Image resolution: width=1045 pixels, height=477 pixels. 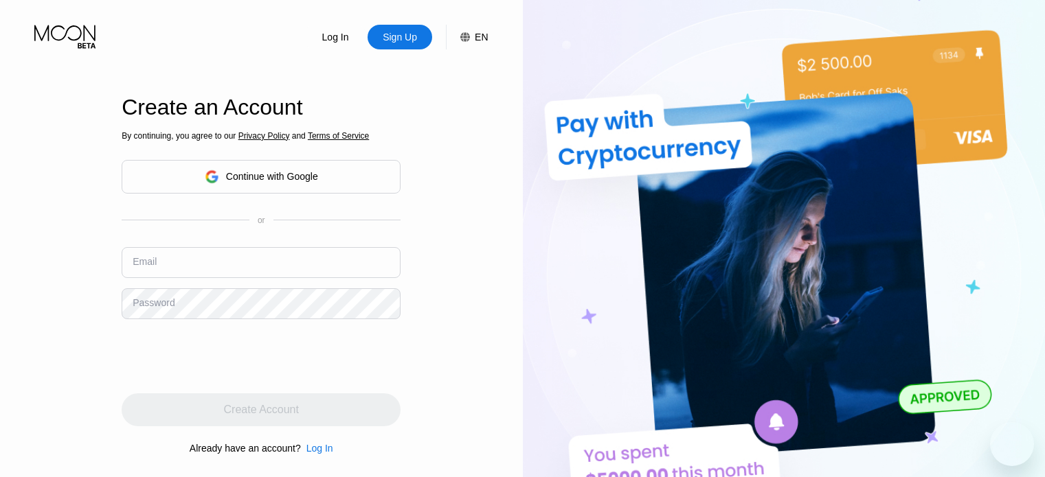 I want to click on div: Sign Up, so click(x=400, y=37).